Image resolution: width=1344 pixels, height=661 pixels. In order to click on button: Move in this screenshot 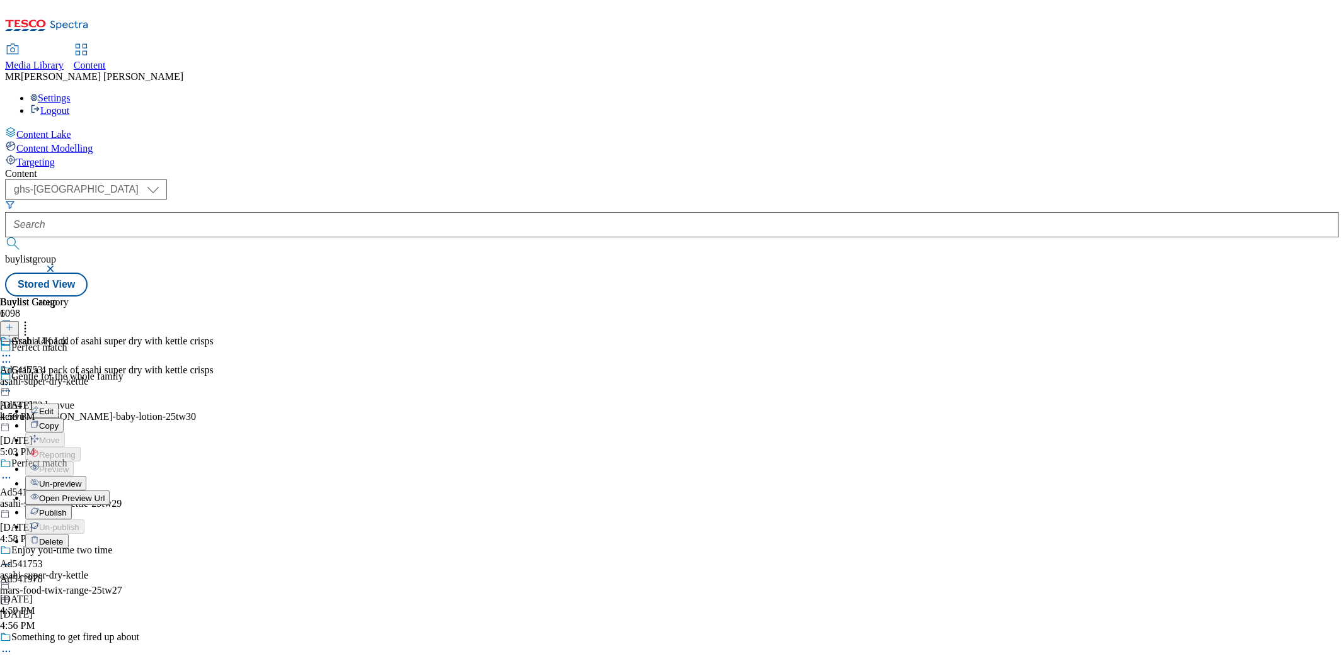, I will do `click(45, 440)`.